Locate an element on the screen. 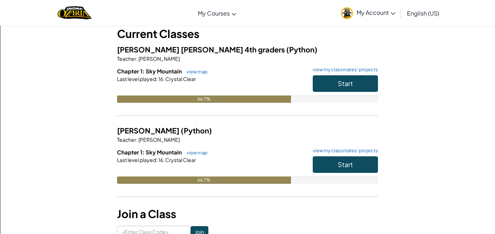 The height and width of the screenshot is (234, 495). div: Options is located at coordinates (247, 32).